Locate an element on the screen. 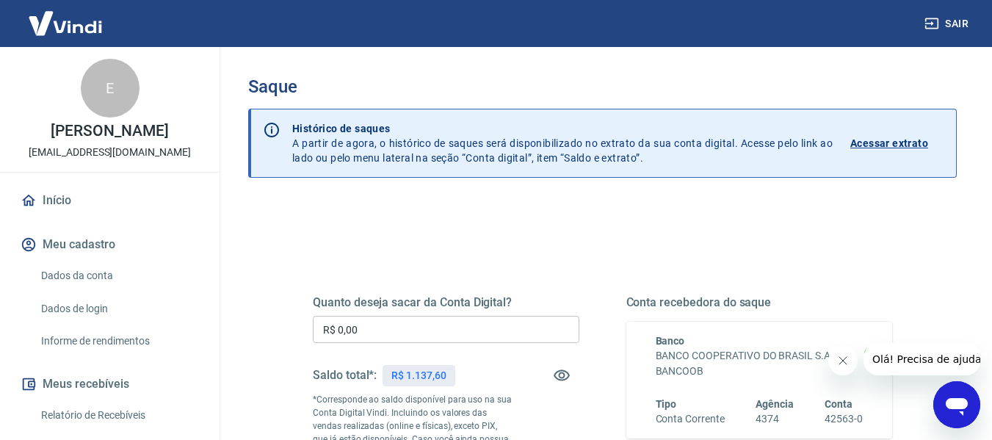 This screenshot has height=440, width=992. p: Histórico de saques is located at coordinates (563, 129).